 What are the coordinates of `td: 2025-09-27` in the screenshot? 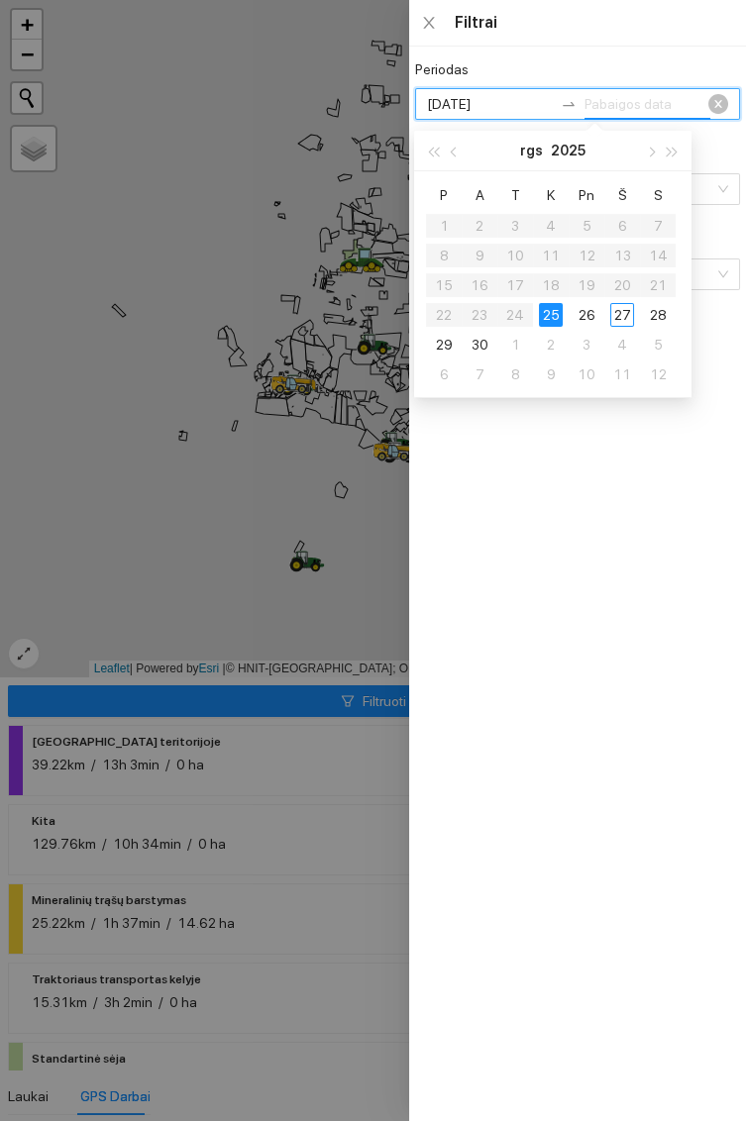 It's located at (622, 315).